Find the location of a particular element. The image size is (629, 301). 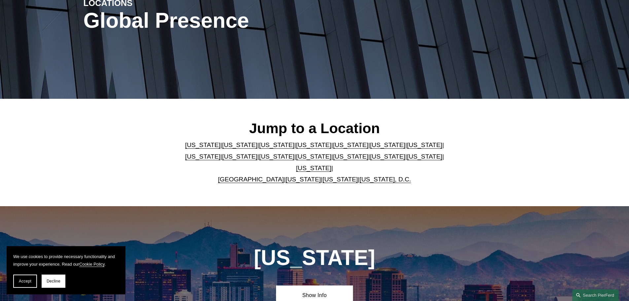

span: Accept is located at coordinates (25, 281).